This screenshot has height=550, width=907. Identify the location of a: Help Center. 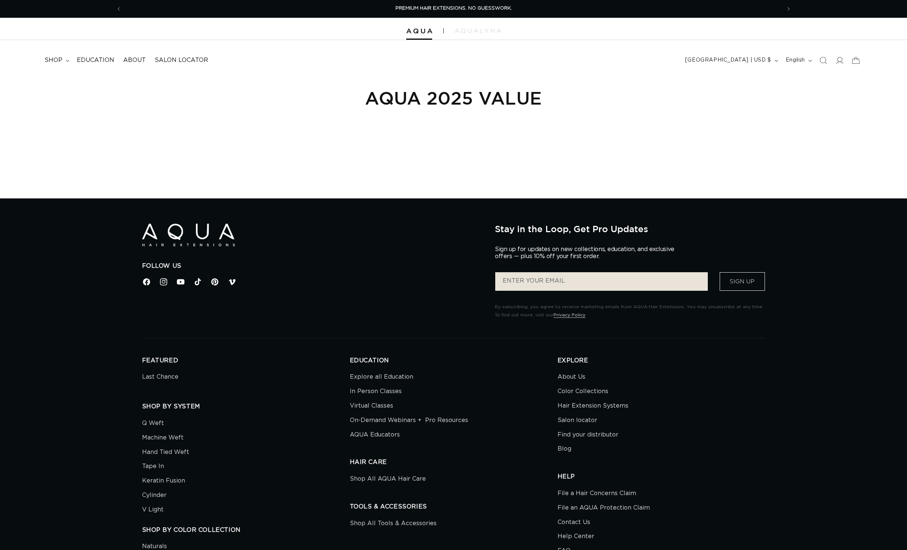
(576, 536).